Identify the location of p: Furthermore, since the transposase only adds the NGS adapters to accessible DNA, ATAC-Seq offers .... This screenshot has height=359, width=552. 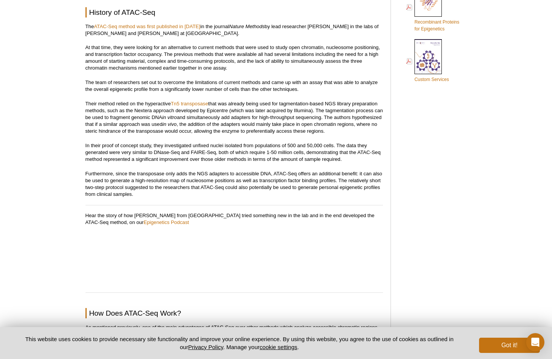
(234, 184).